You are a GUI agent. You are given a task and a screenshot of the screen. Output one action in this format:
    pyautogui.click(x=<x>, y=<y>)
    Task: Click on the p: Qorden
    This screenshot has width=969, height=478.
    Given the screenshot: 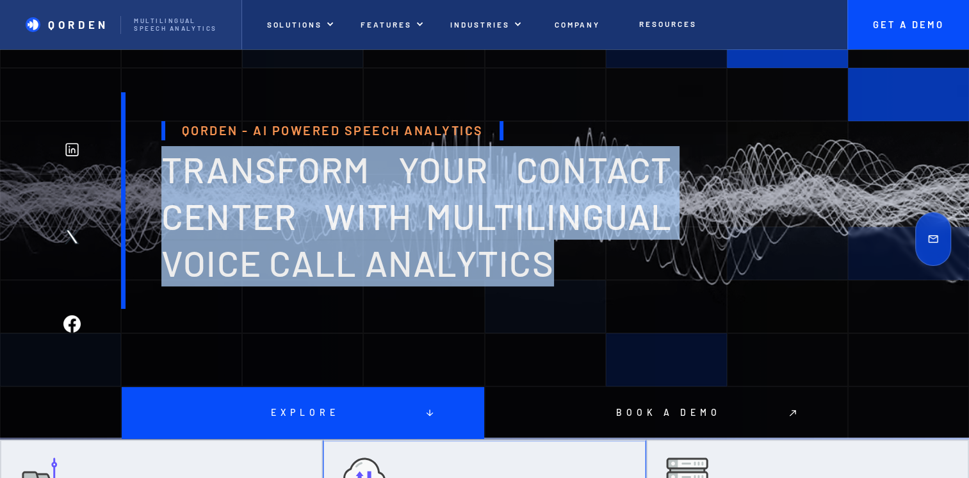 What is the action you would take?
    pyautogui.click(x=78, y=24)
    